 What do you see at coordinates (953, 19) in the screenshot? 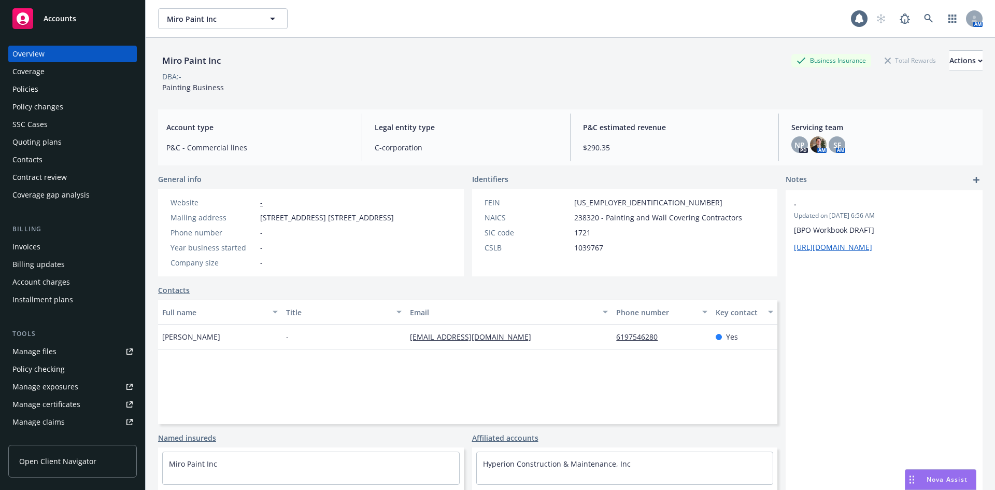
I see `a: Switch app` at bounding box center [953, 19].